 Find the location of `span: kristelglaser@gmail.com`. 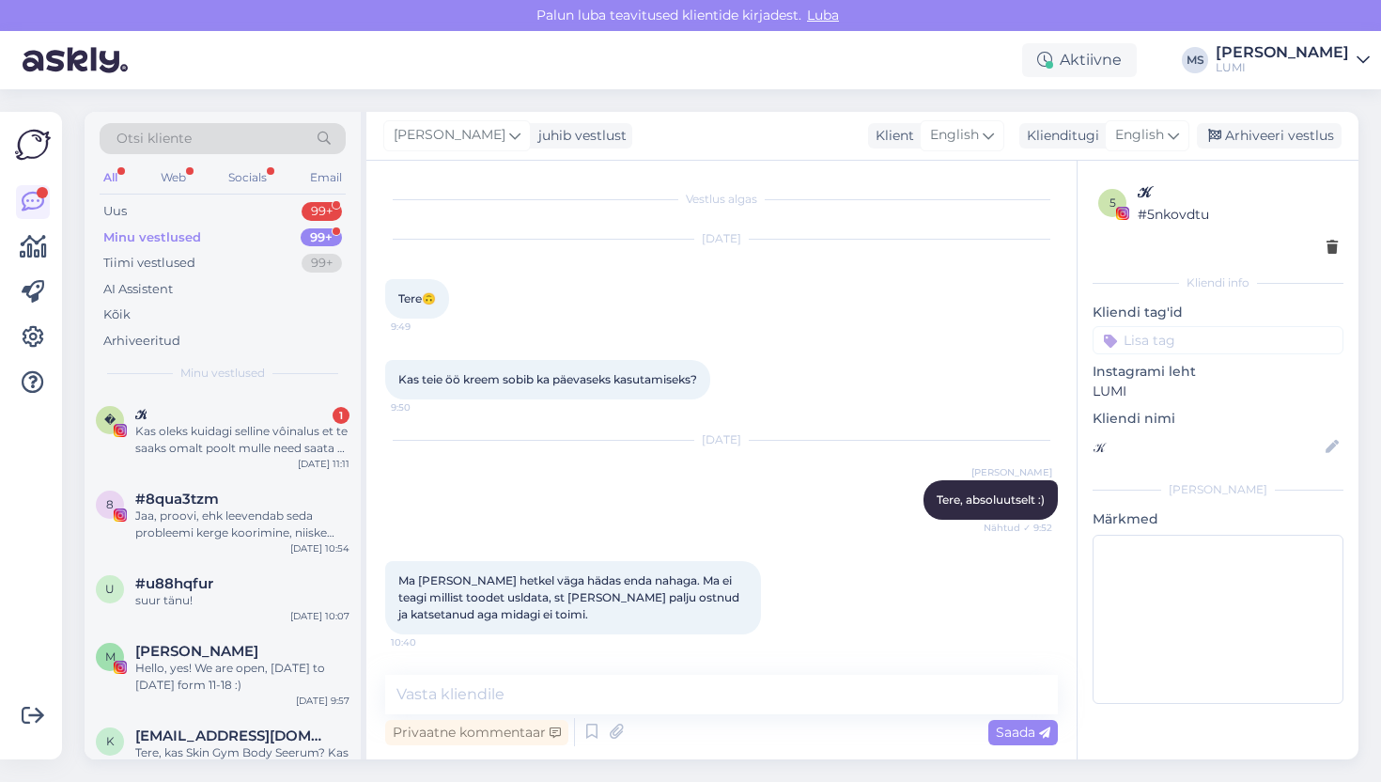

span: kristelglaser@gmail.com is located at coordinates (233, 736).